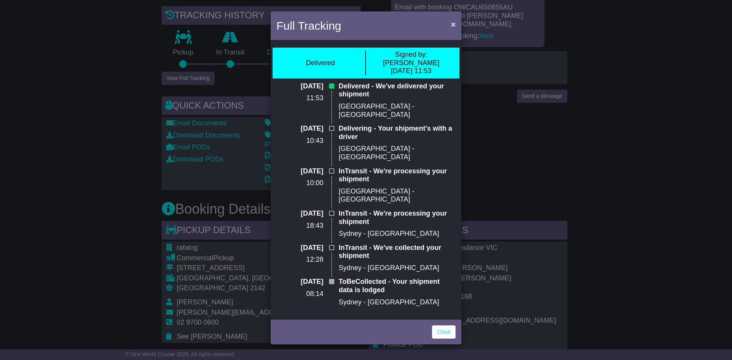 The image size is (732, 360). I want to click on span: Signed by:, so click(411, 55).